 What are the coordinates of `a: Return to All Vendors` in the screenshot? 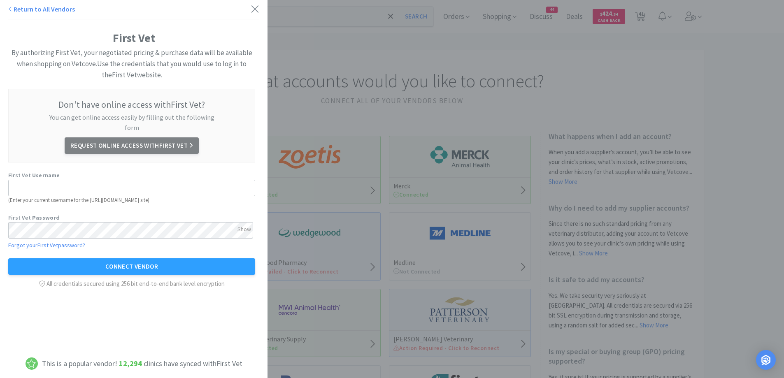 It's located at (42, 9).